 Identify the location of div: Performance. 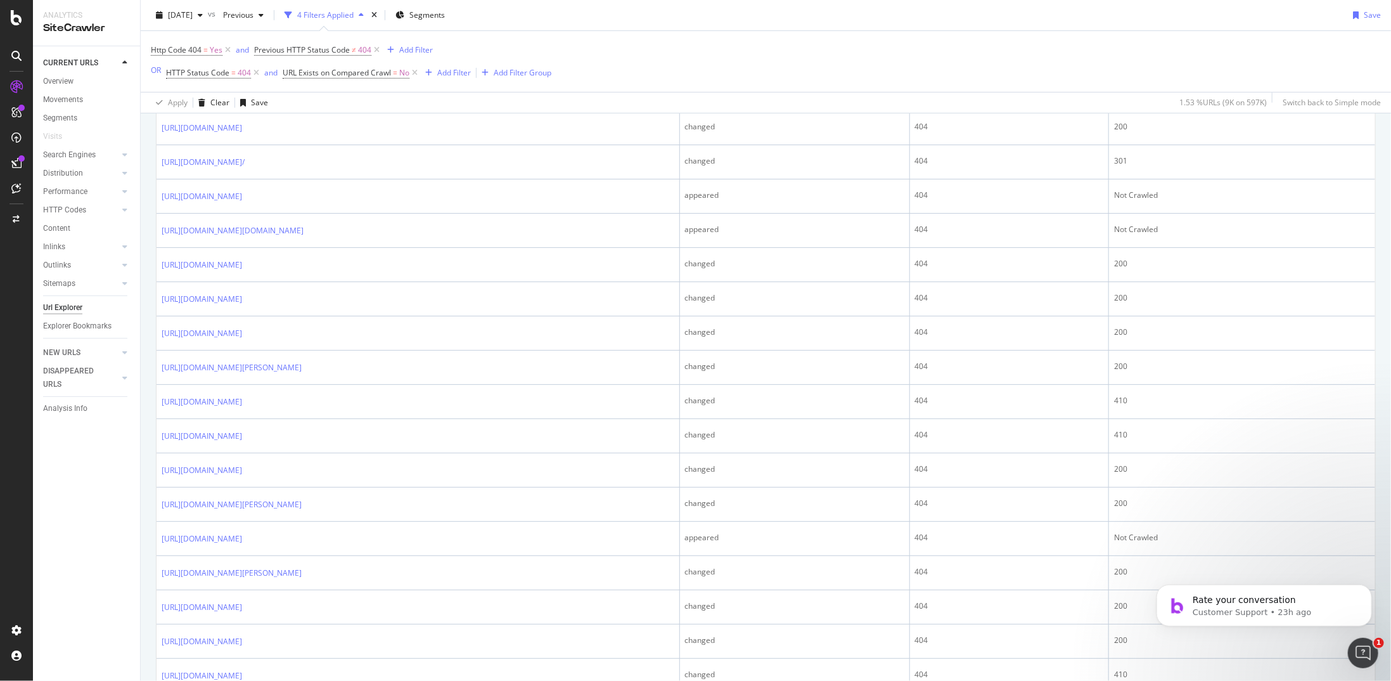
(65, 191).